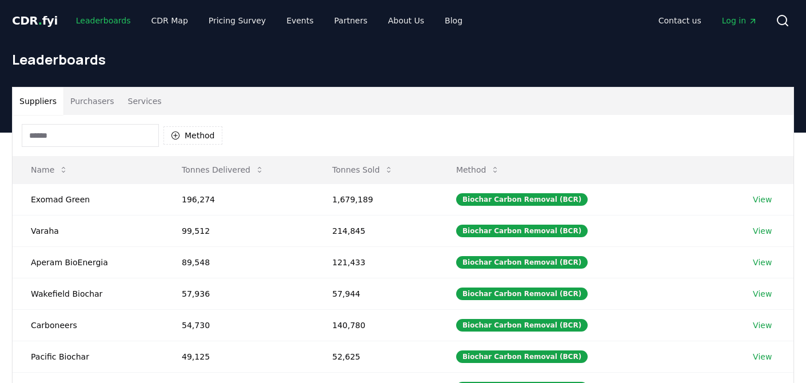 The image size is (806, 383). I want to click on a: About Us, so click(406, 21).